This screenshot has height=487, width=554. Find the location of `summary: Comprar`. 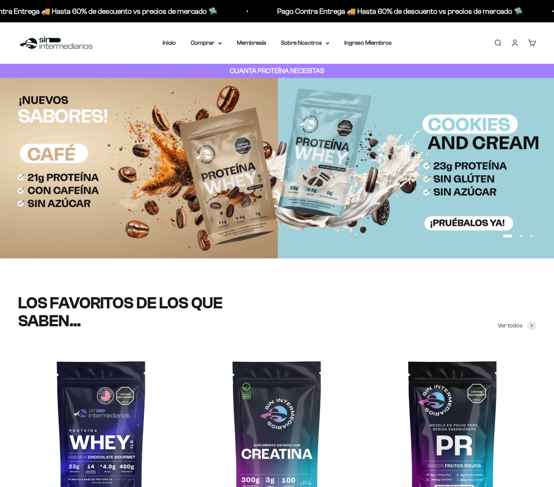

summary: Comprar is located at coordinates (206, 43).